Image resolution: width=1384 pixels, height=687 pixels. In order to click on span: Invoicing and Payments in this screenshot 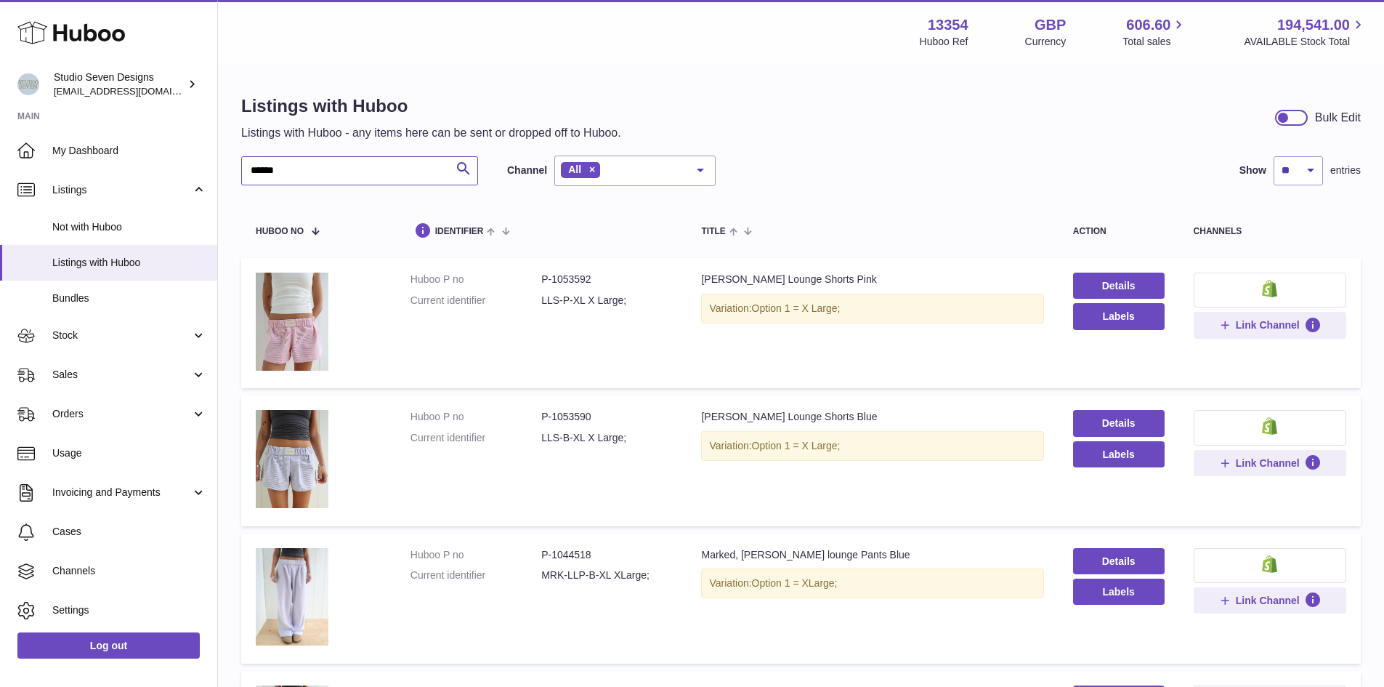, I will do `click(121, 492)`.